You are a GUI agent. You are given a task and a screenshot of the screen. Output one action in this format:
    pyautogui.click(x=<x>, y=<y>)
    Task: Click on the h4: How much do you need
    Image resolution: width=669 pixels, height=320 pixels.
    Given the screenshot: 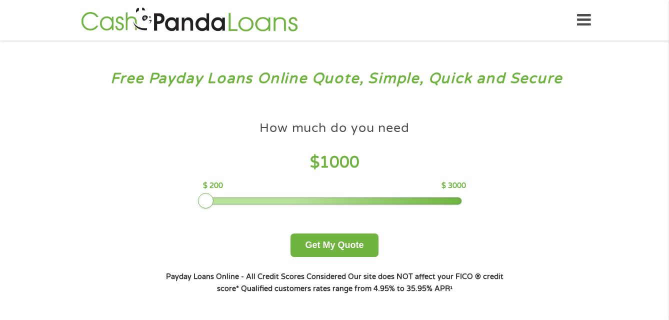 What is the action you would take?
    pyautogui.click(x=334, y=128)
    